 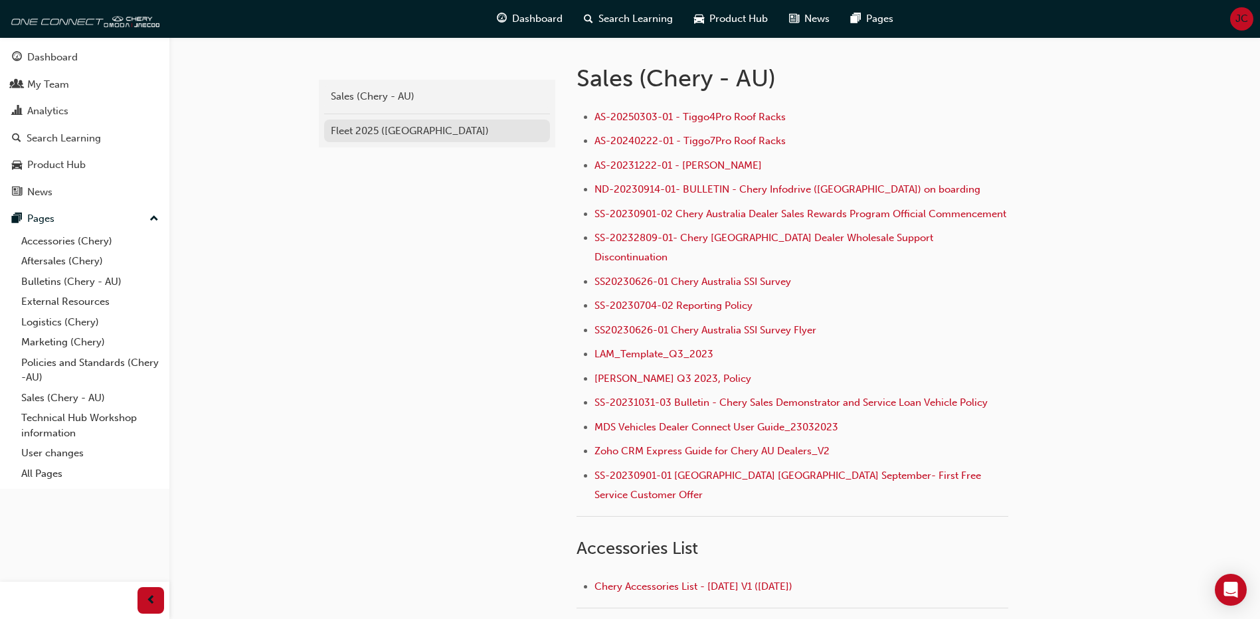 What do you see at coordinates (151, 601) in the screenshot?
I see `span: prev-icon` at bounding box center [151, 601].